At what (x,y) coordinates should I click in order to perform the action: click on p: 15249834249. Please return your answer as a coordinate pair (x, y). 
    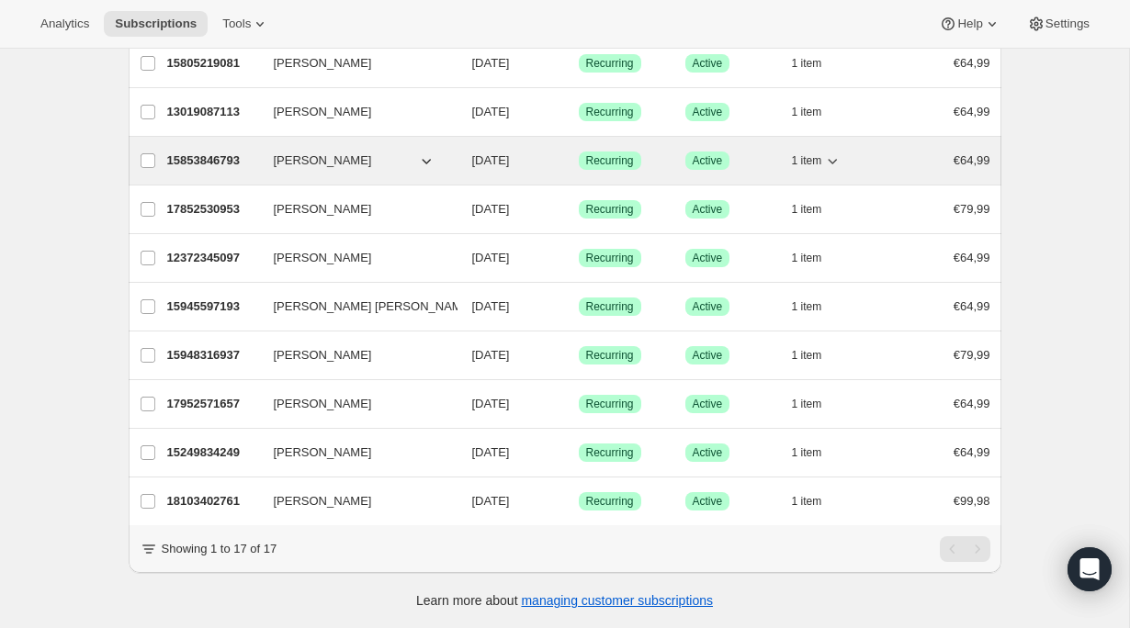
    Looking at the image, I should click on (213, 453).